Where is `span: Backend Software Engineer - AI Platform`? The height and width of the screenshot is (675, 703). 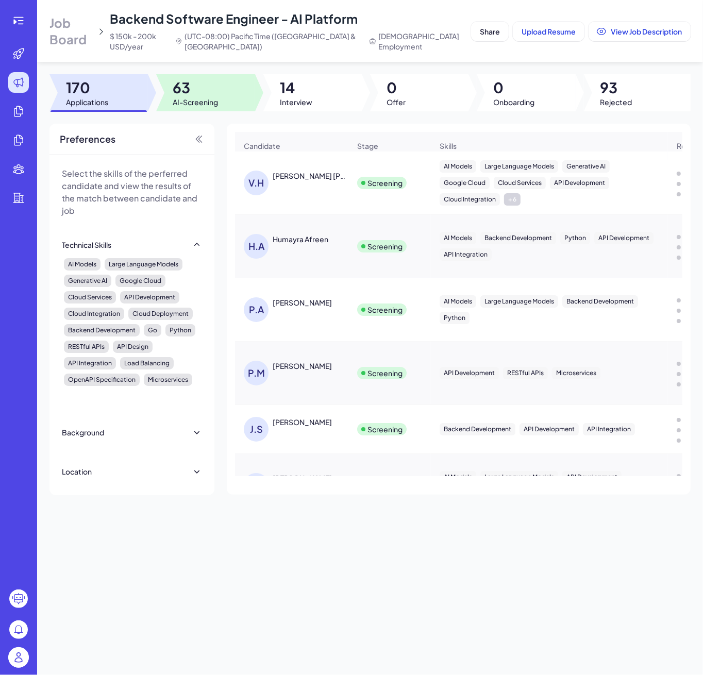 span: Backend Software Engineer - AI Platform is located at coordinates (233, 19).